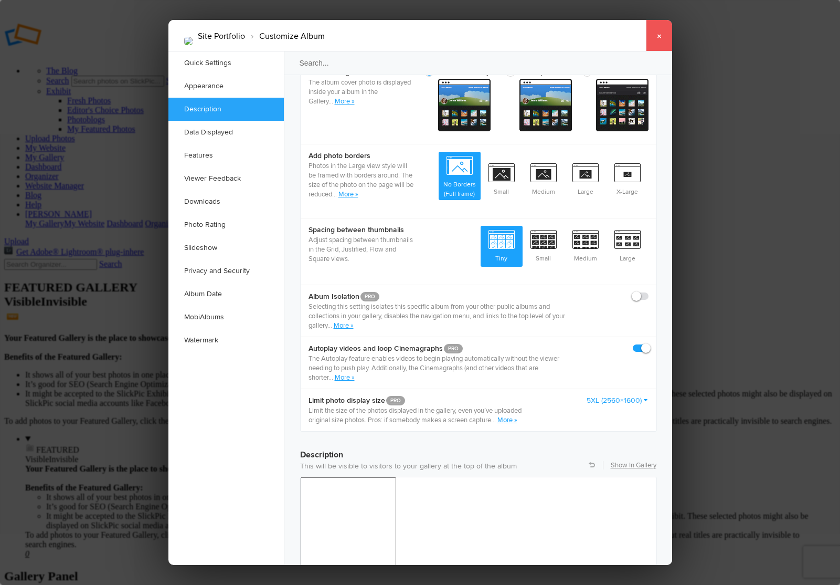 This screenshot has height=585, width=840. Describe the element at coordinates (460, 176) in the screenshot. I see `span: No Borders (Full frame)` at that location.